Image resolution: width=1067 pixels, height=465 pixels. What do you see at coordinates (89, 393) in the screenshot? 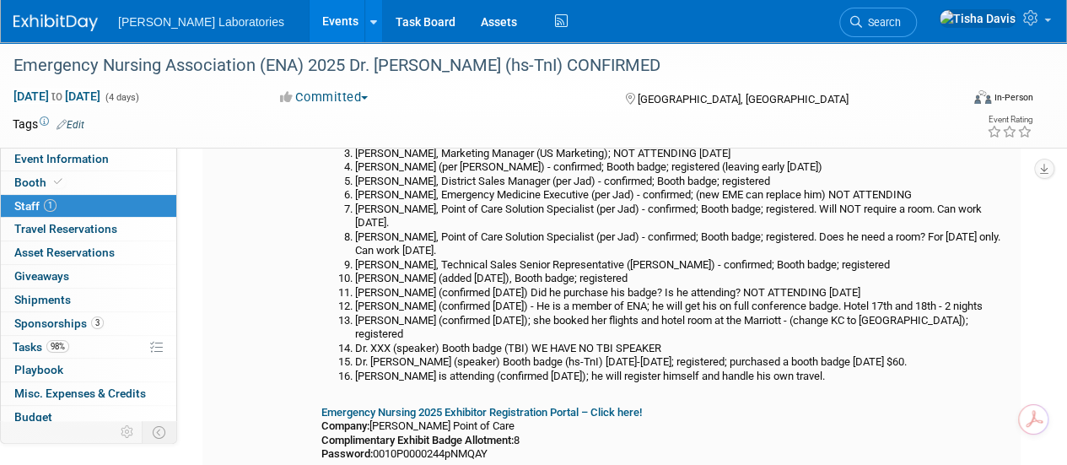
I see `a: Misc. Expenses & Credits` at bounding box center [89, 393].